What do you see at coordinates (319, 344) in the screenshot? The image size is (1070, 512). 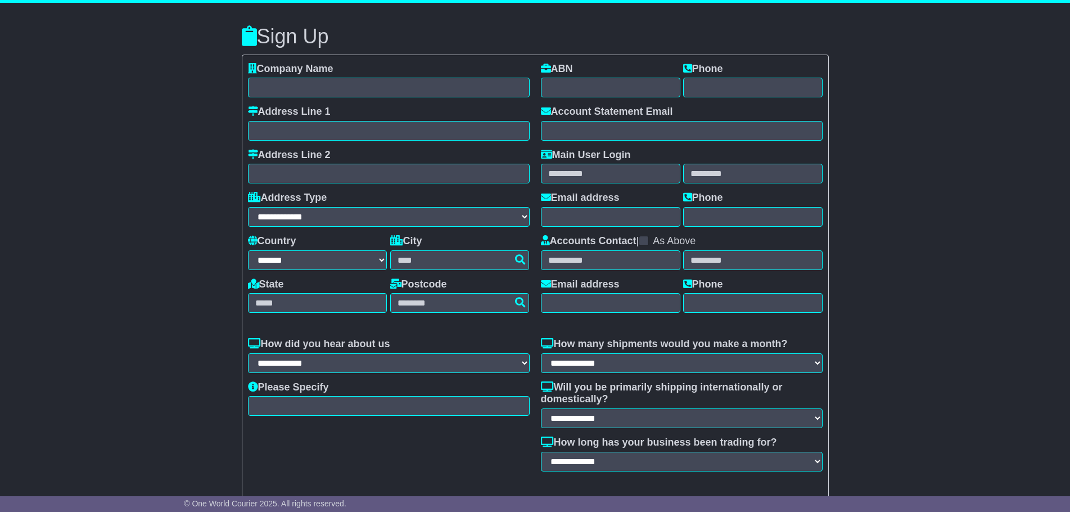 I see `label: How did you hear about us` at bounding box center [319, 344].